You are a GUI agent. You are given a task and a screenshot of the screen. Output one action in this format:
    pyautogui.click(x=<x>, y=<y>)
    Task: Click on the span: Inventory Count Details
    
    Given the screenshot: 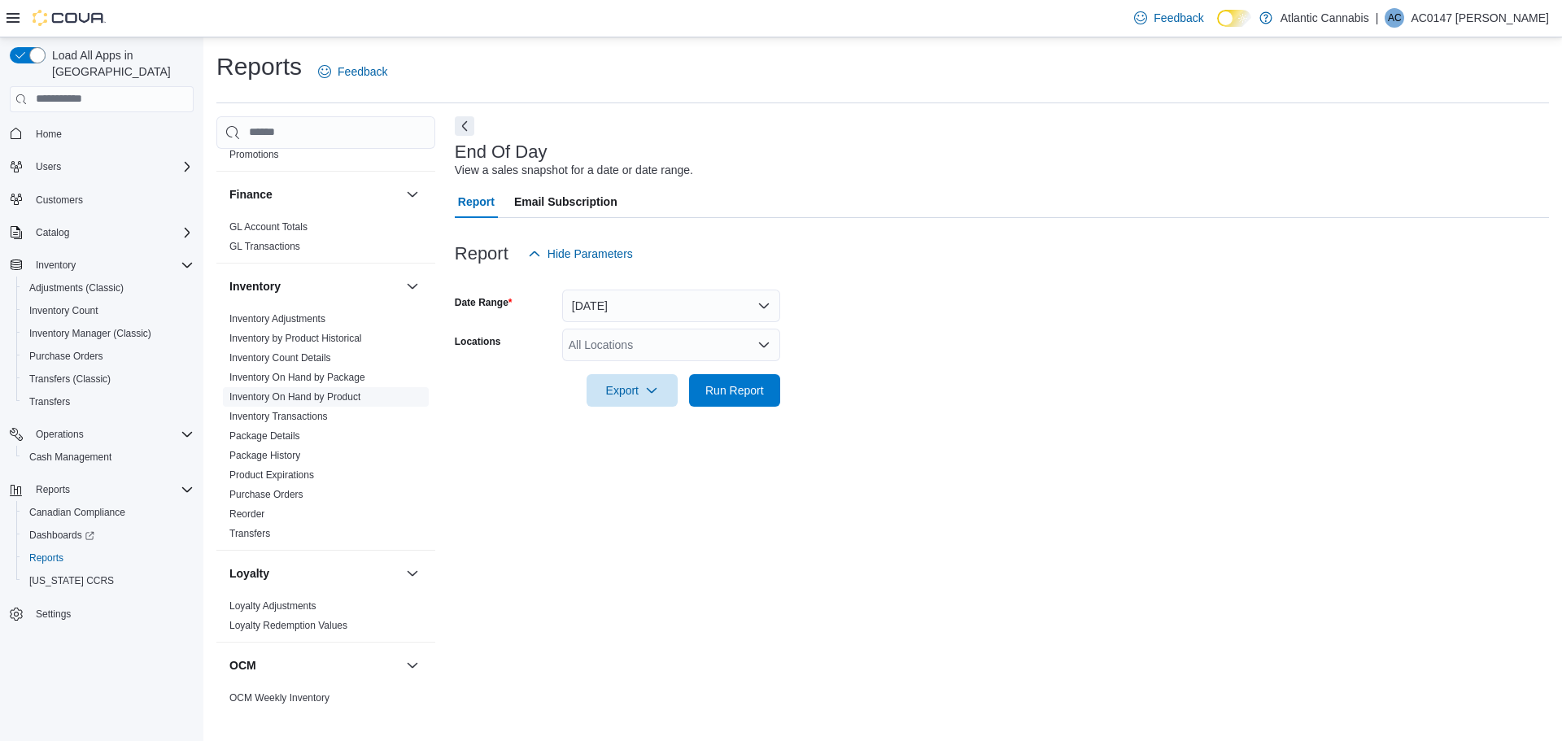 What is the action you would take?
    pyautogui.click(x=280, y=358)
    